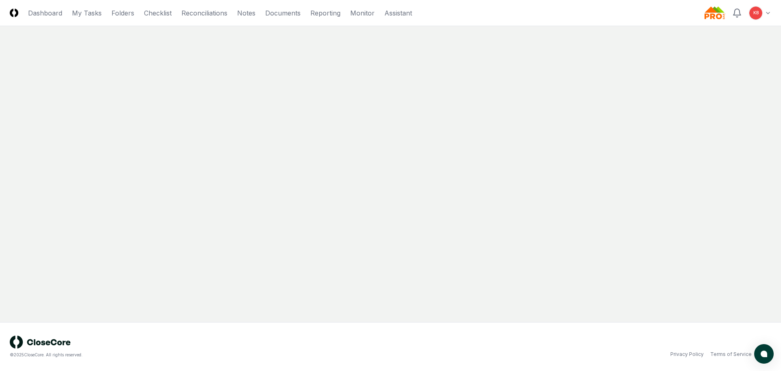  What do you see at coordinates (283, 13) in the screenshot?
I see `a: Documents` at bounding box center [283, 13].